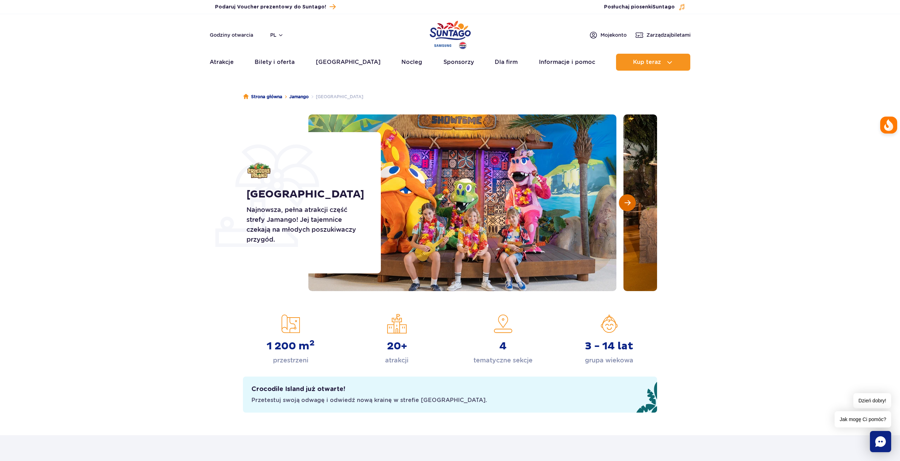 The width and height of the screenshot is (900, 461). I want to click on span: Kup teraz, so click(647, 62).